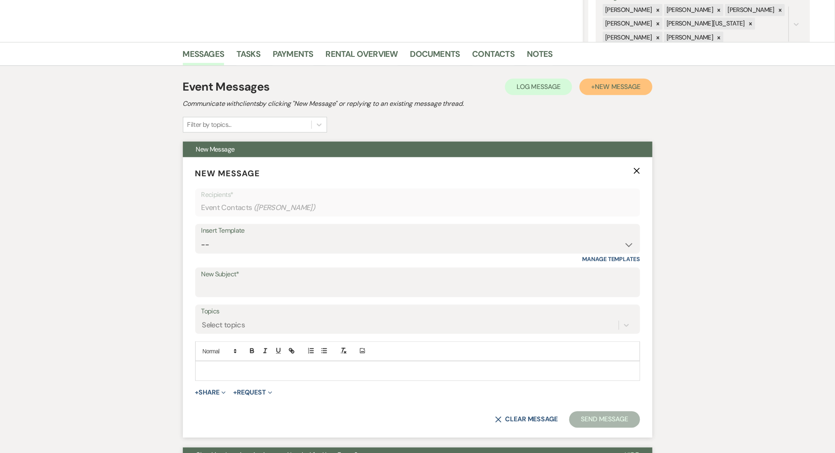 The height and width of the screenshot is (453, 835). I want to click on p: Recipients*, so click(418, 195).